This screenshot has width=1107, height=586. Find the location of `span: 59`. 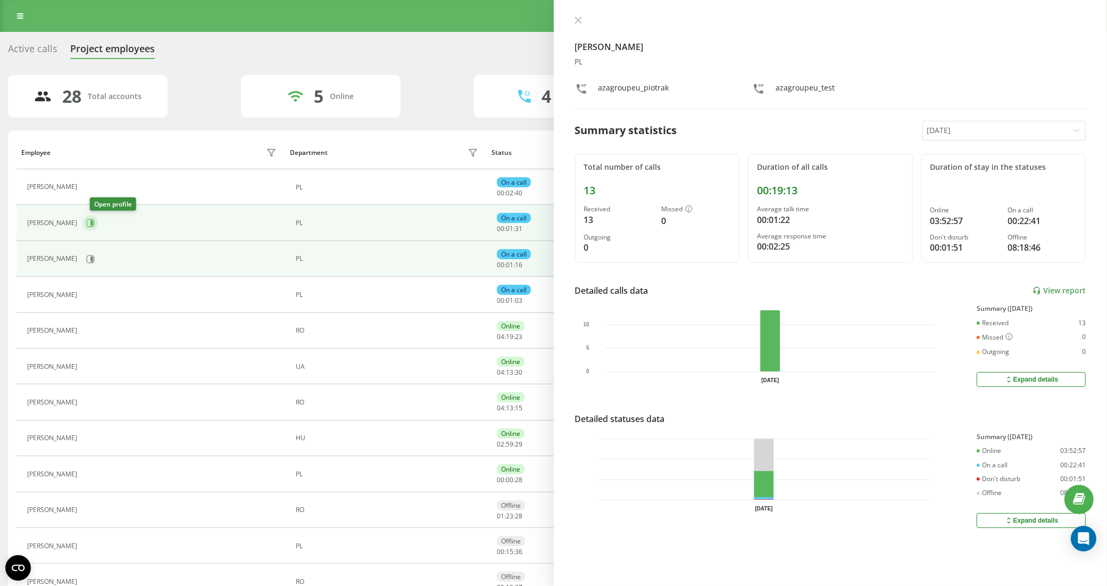

span: 59 is located at coordinates (510, 444).